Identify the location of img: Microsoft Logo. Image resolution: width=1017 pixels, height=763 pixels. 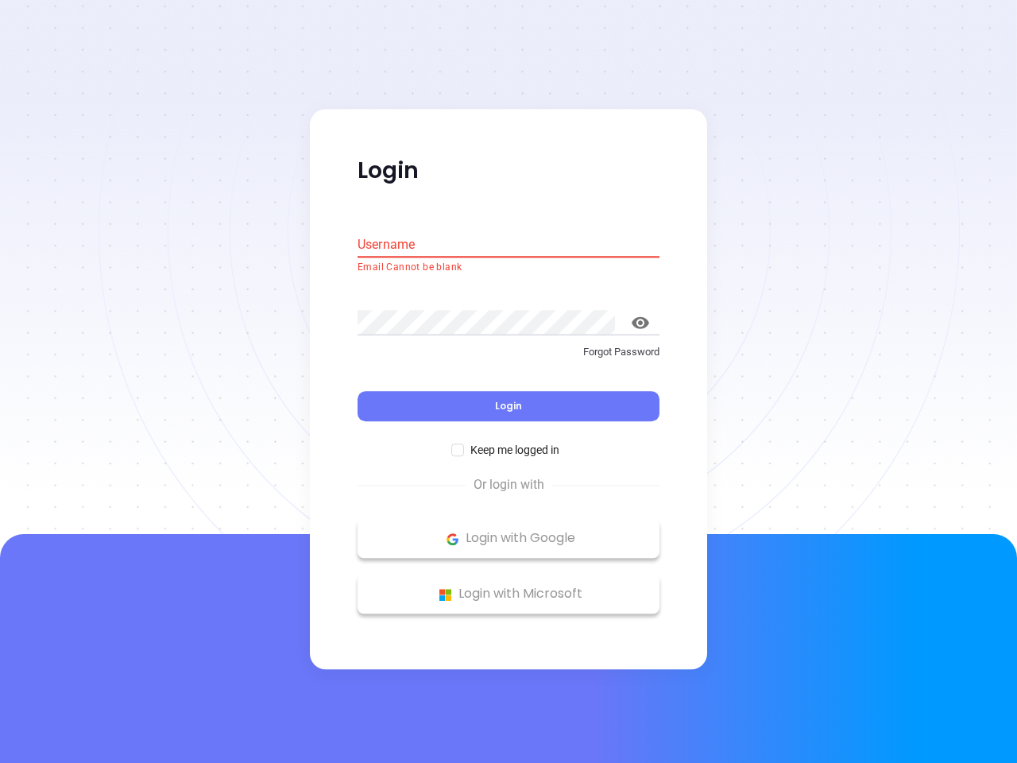
(445, 594).